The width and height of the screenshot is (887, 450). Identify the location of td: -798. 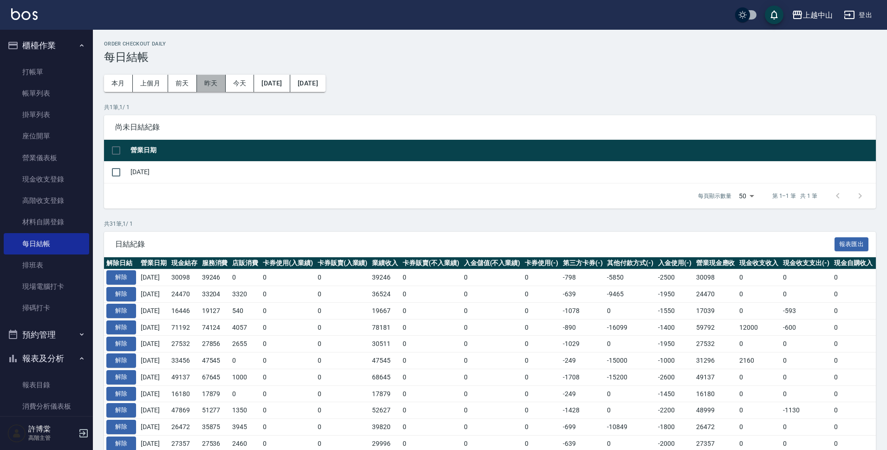
(583, 278).